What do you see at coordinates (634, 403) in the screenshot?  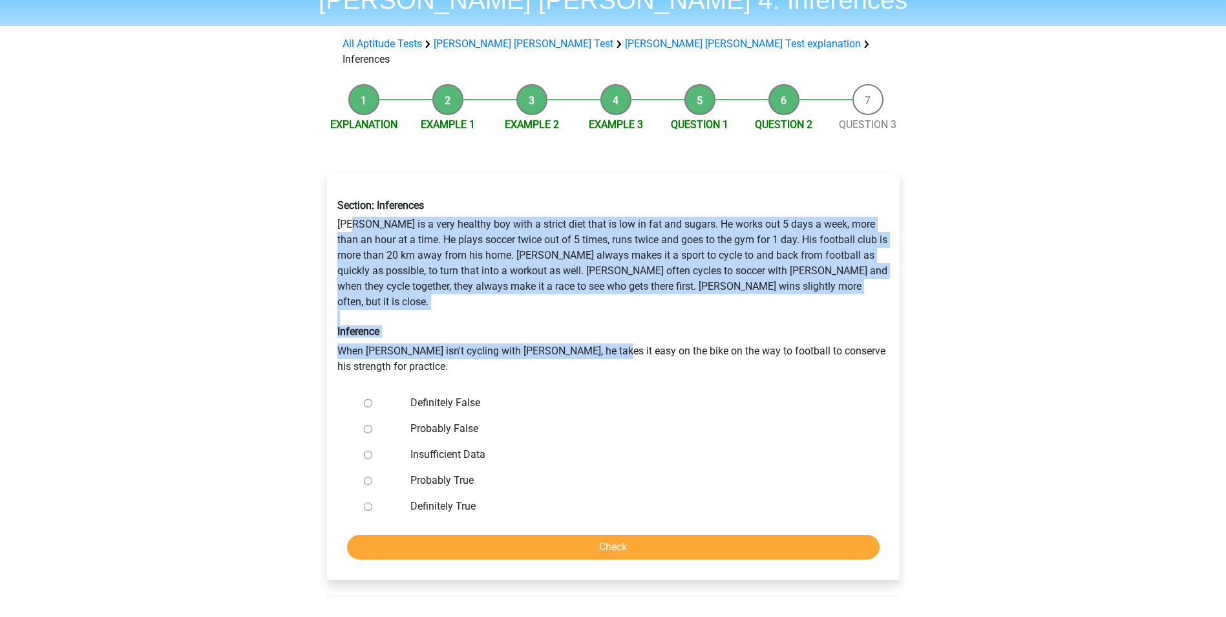 I see `label: Definitely False` at bounding box center [634, 403].